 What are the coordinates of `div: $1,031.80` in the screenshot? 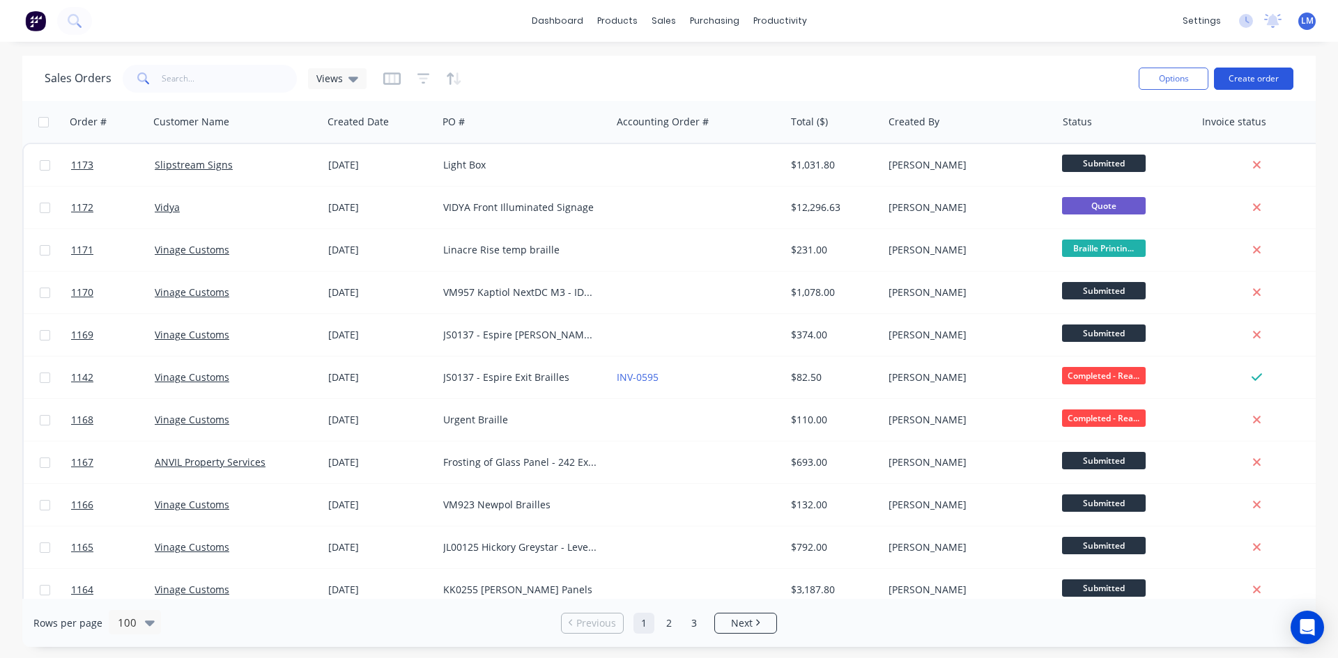 It's located at (831, 165).